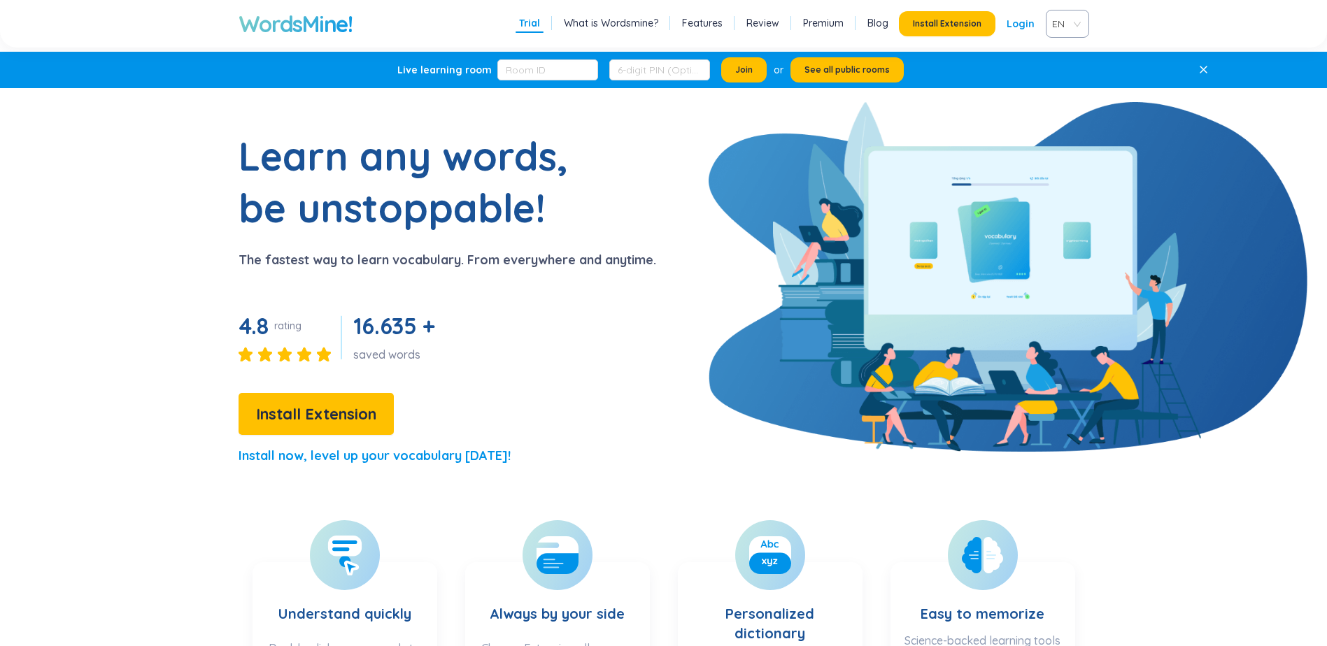  Describe the element at coordinates (744, 70) in the screenshot. I see `button: Join` at that location.